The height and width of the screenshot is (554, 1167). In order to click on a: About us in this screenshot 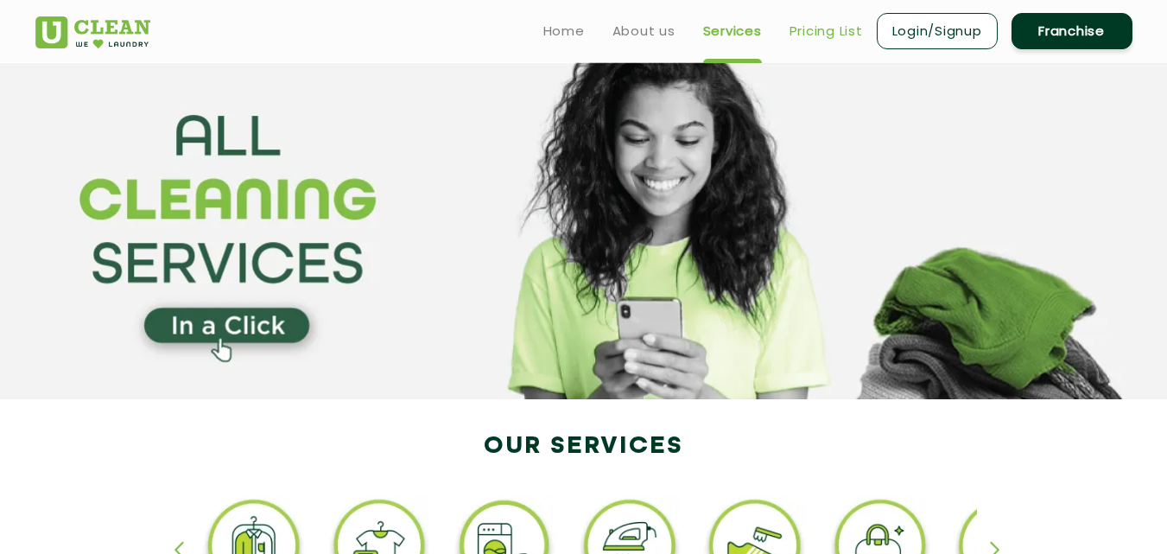, I will do `click(644, 31)`.